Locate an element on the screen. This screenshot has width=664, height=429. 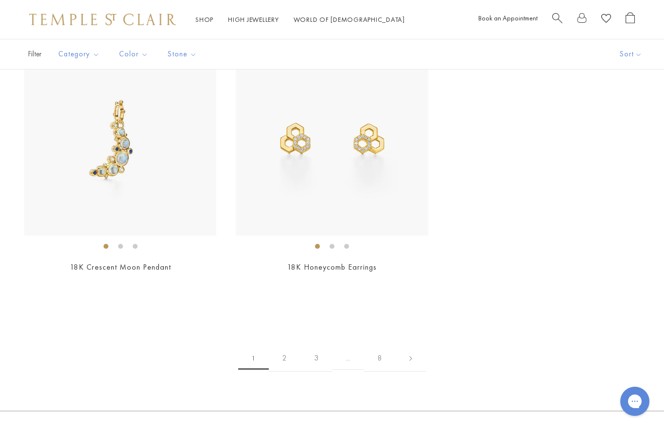
img: Temple St. Clair is located at coordinates (103, 19).